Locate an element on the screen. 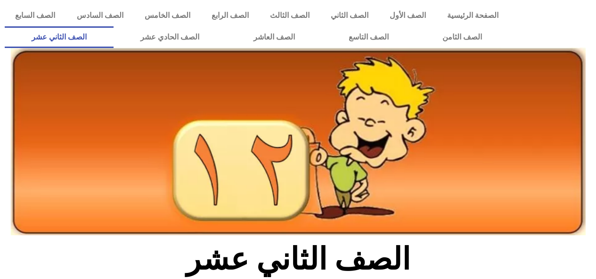 The image size is (596, 279). a: الصفحة الرئيسية is located at coordinates (473, 16).